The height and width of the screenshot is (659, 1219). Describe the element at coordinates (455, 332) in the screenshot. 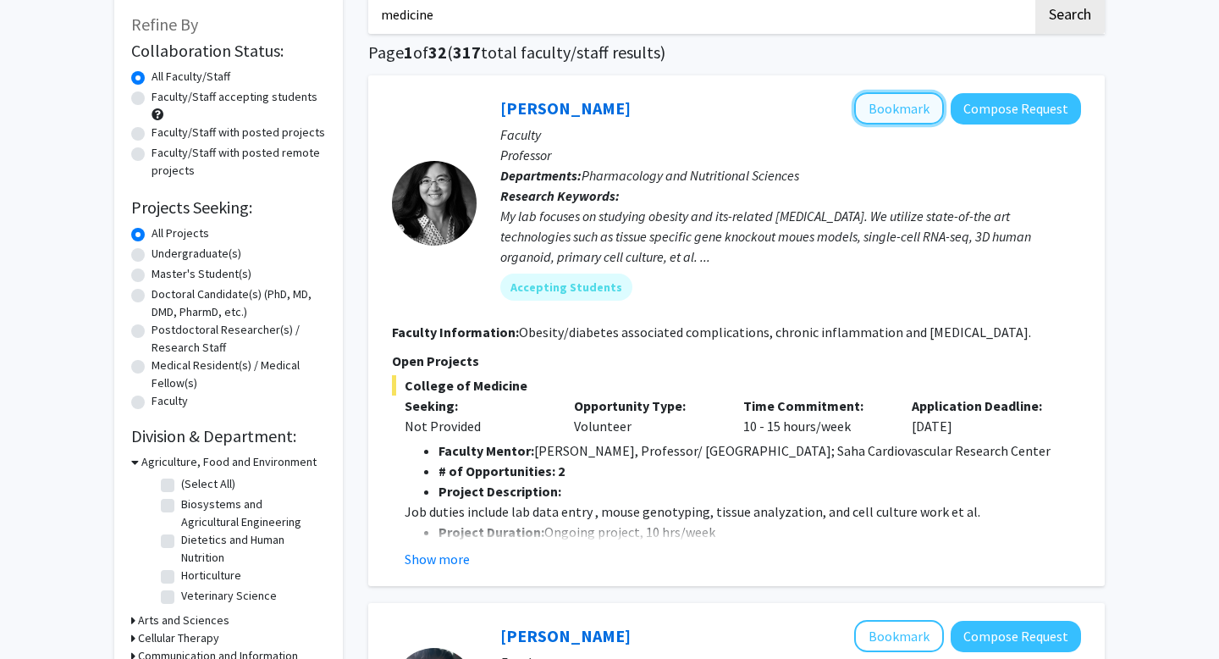

I see `b: Faculty Information:` at that location.